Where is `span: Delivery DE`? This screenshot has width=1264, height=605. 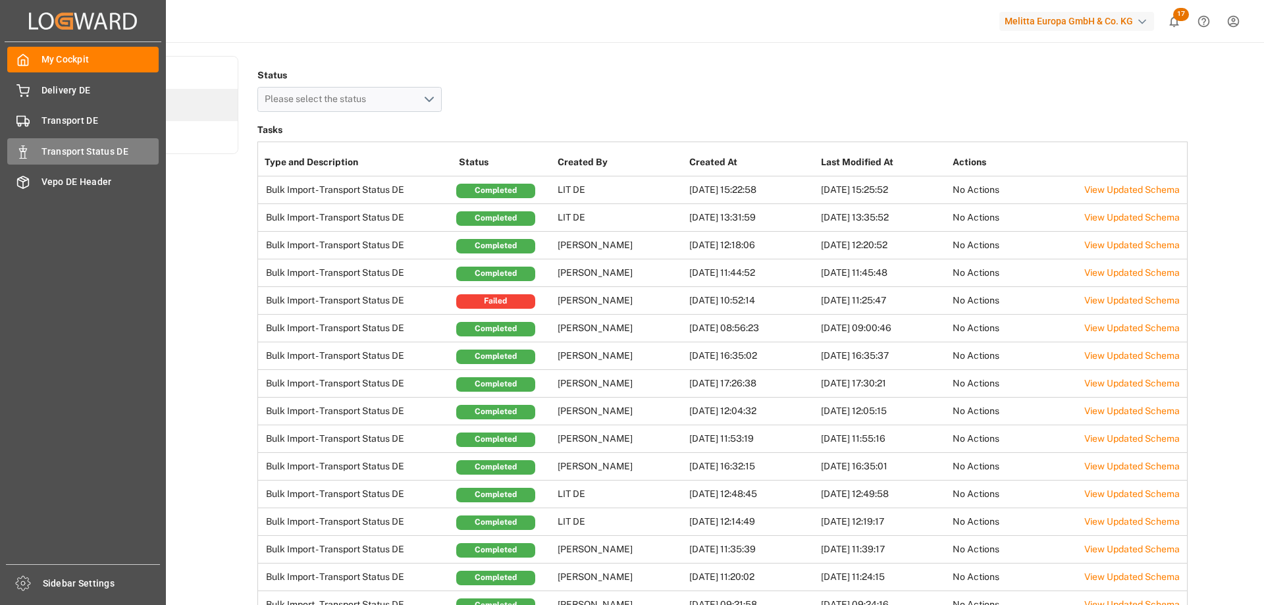
span: Delivery DE is located at coordinates (100, 90).